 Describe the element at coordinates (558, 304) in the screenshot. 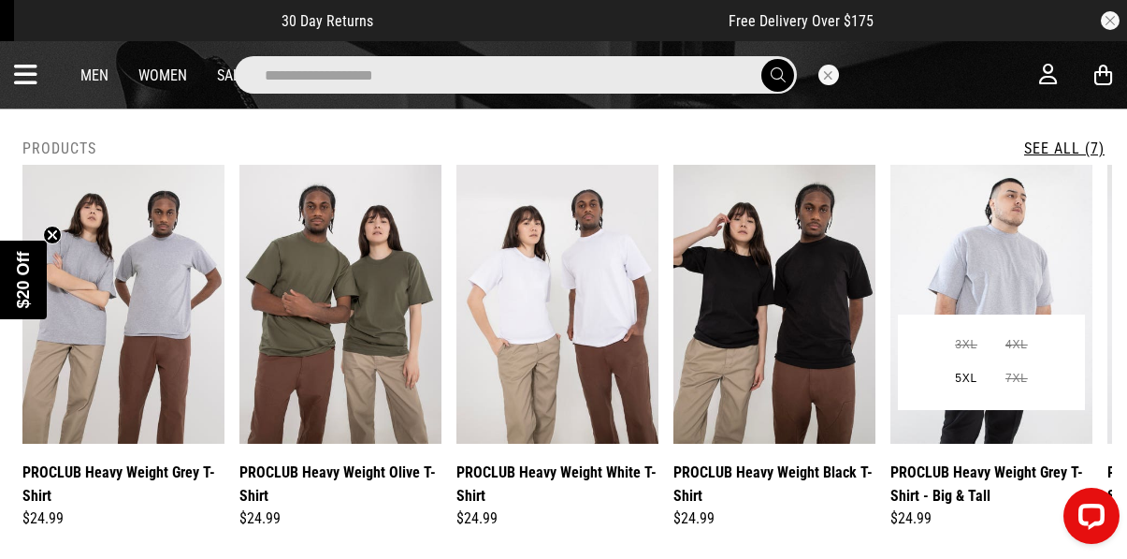

I see `img: Proclub Heavy Weight White T-shirt in White` at that location.